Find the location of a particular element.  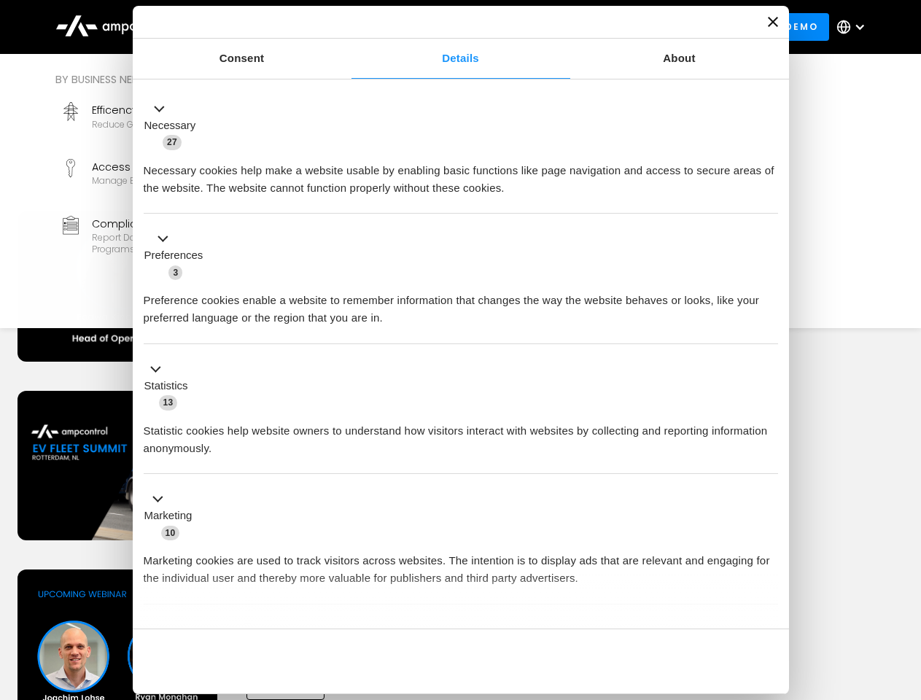

a: EfficencyReduce grid contraints and fuel costs is located at coordinates (172, 122).